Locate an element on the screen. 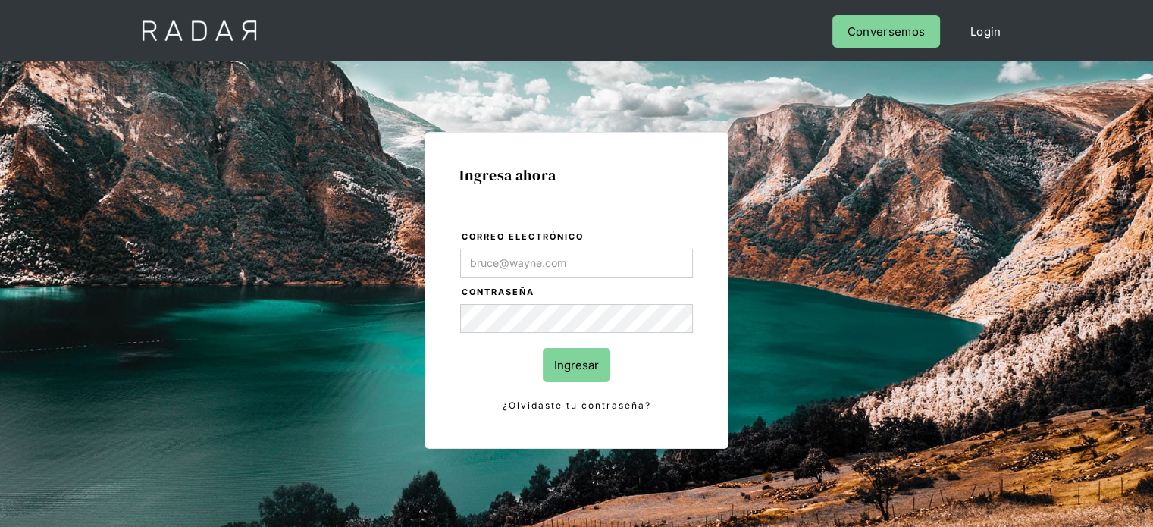 Image resolution: width=1153 pixels, height=527 pixels. input: Ingresar is located at coordinates (576, 365).